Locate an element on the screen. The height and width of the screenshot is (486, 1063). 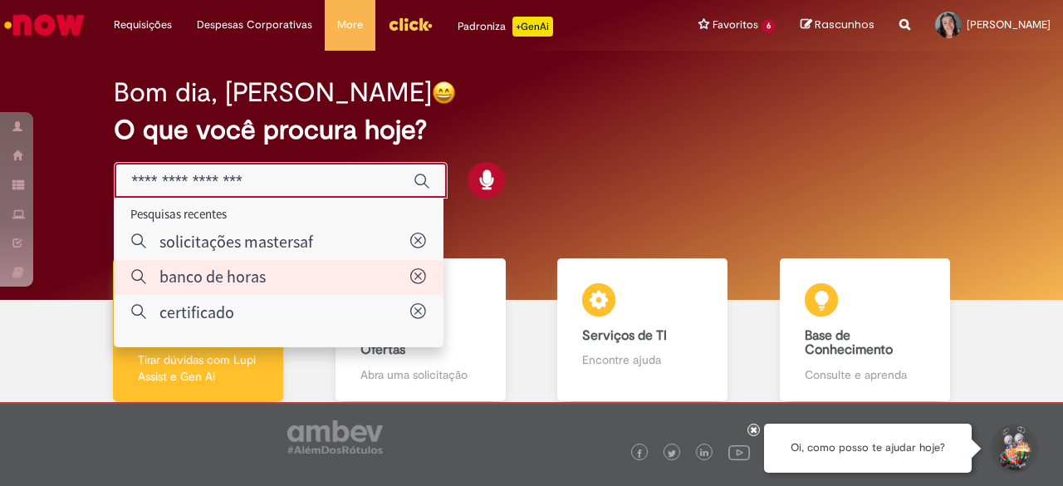
a: Tirar dúvidas Tirar dúvidas com Lupi Assist e Gen Ai is located at coordinates (198, 330).